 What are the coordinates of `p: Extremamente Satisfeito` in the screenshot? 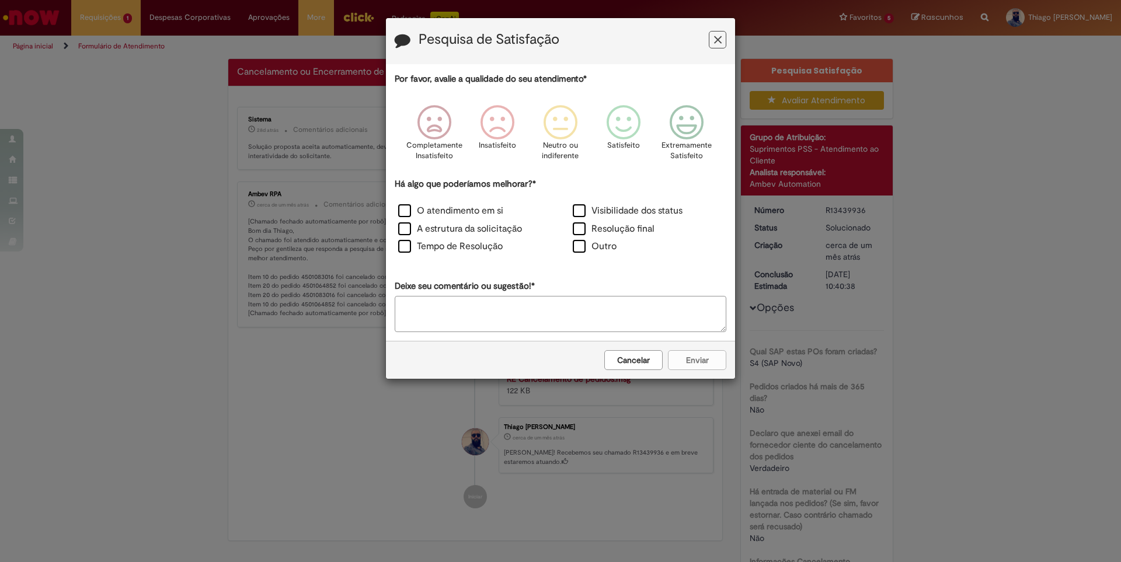 It's located at (687, 151).